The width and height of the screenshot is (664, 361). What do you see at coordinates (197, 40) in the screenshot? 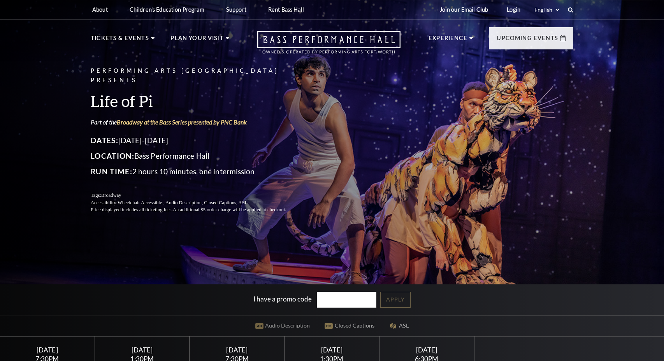
I see `p: Plan Your Visit` at bounding box center [197, 40].